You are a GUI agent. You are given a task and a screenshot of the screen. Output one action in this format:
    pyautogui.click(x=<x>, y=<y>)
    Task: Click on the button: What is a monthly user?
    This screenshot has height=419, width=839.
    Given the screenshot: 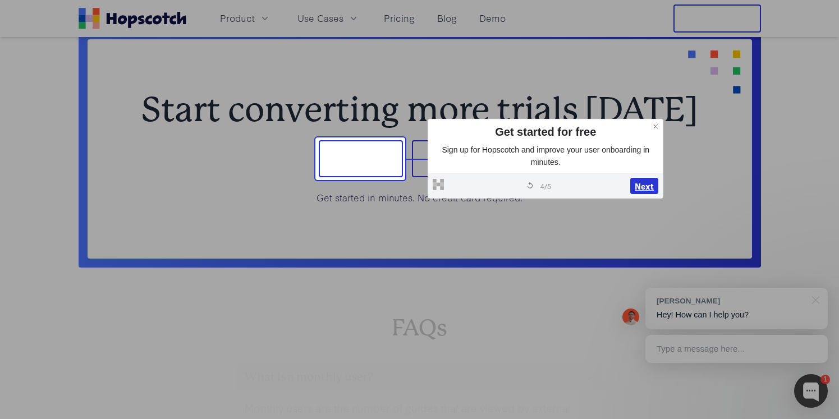 What is the action you would take?
    pyautogui.click(x=420, y=378)
    